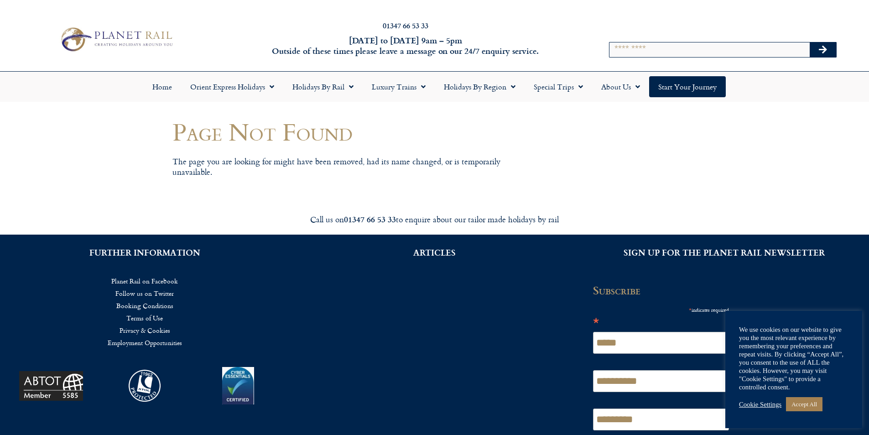 This screenshot has width=869, height=435. I want to click on h2: FURTHER INFORMATION, so click(145, 252).